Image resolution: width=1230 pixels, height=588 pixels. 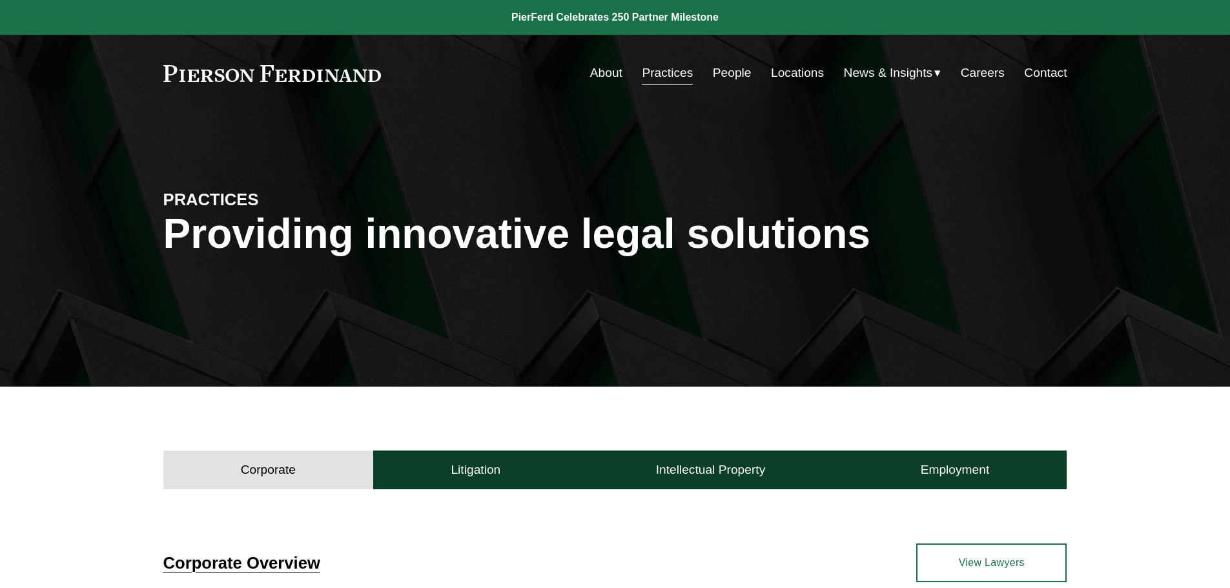 What do you see at coordinates (475, 470) in the screenshot?
I see `h4: Litigation` at bounding box center [475, 470].